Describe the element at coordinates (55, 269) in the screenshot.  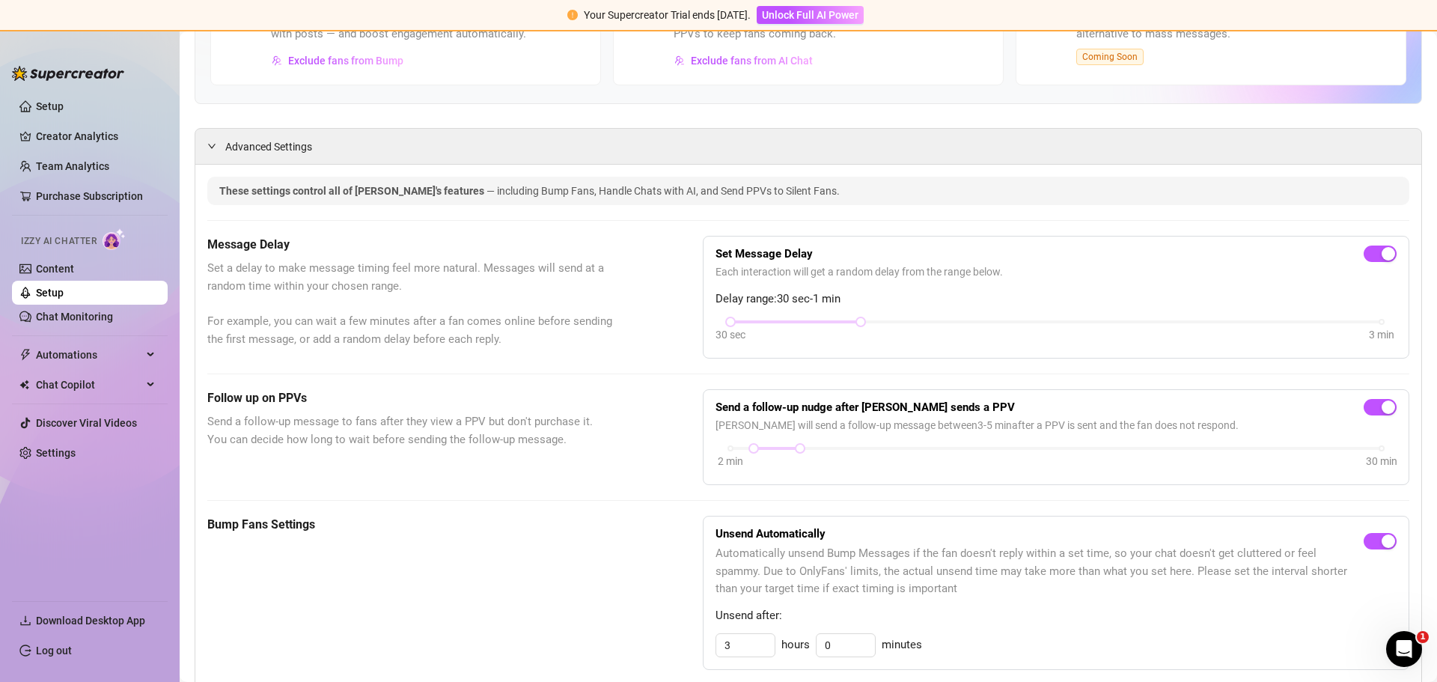
I see `a: Content` at that location.